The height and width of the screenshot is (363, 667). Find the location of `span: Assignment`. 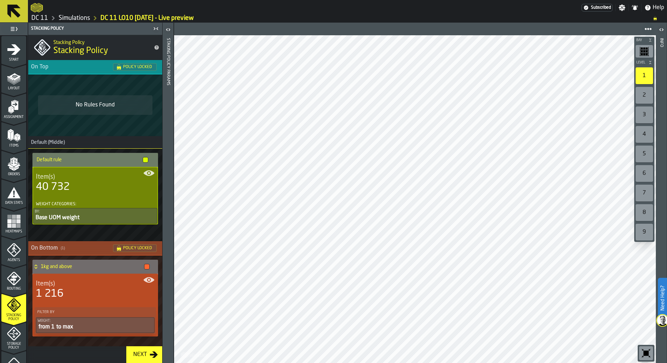

span: Assignment is located at coordinates (14, 117).